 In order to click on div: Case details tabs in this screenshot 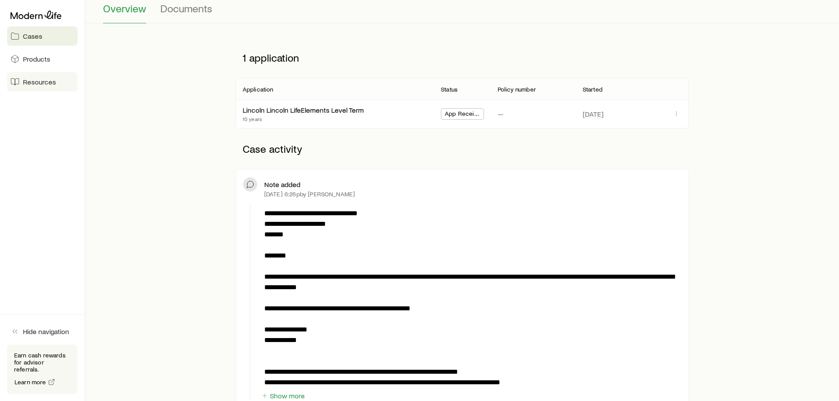, I will do `click(462, 13)`.